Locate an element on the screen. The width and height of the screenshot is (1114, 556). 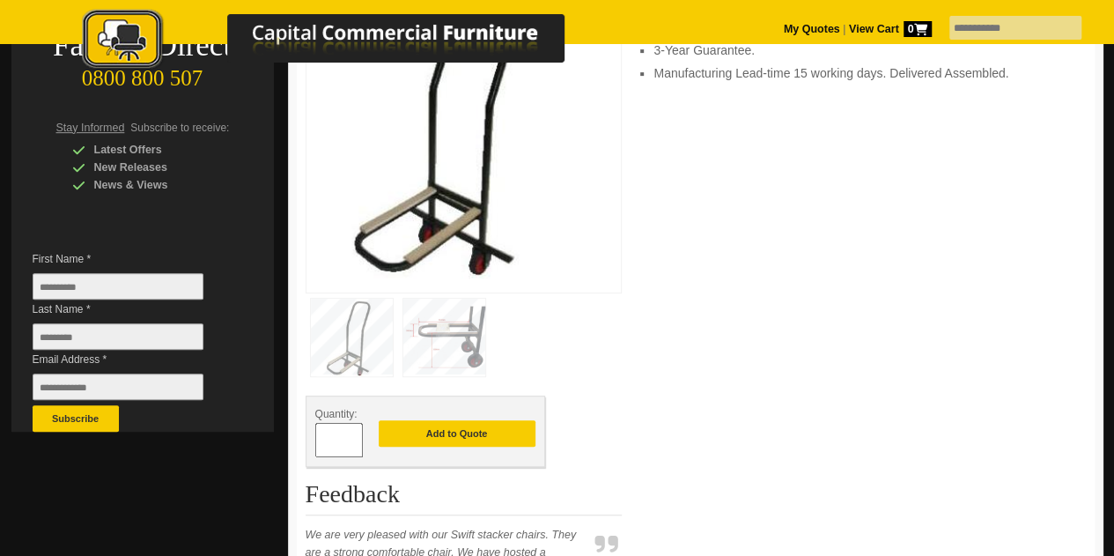
span: Email Address * is located at coordinates (131, 359).